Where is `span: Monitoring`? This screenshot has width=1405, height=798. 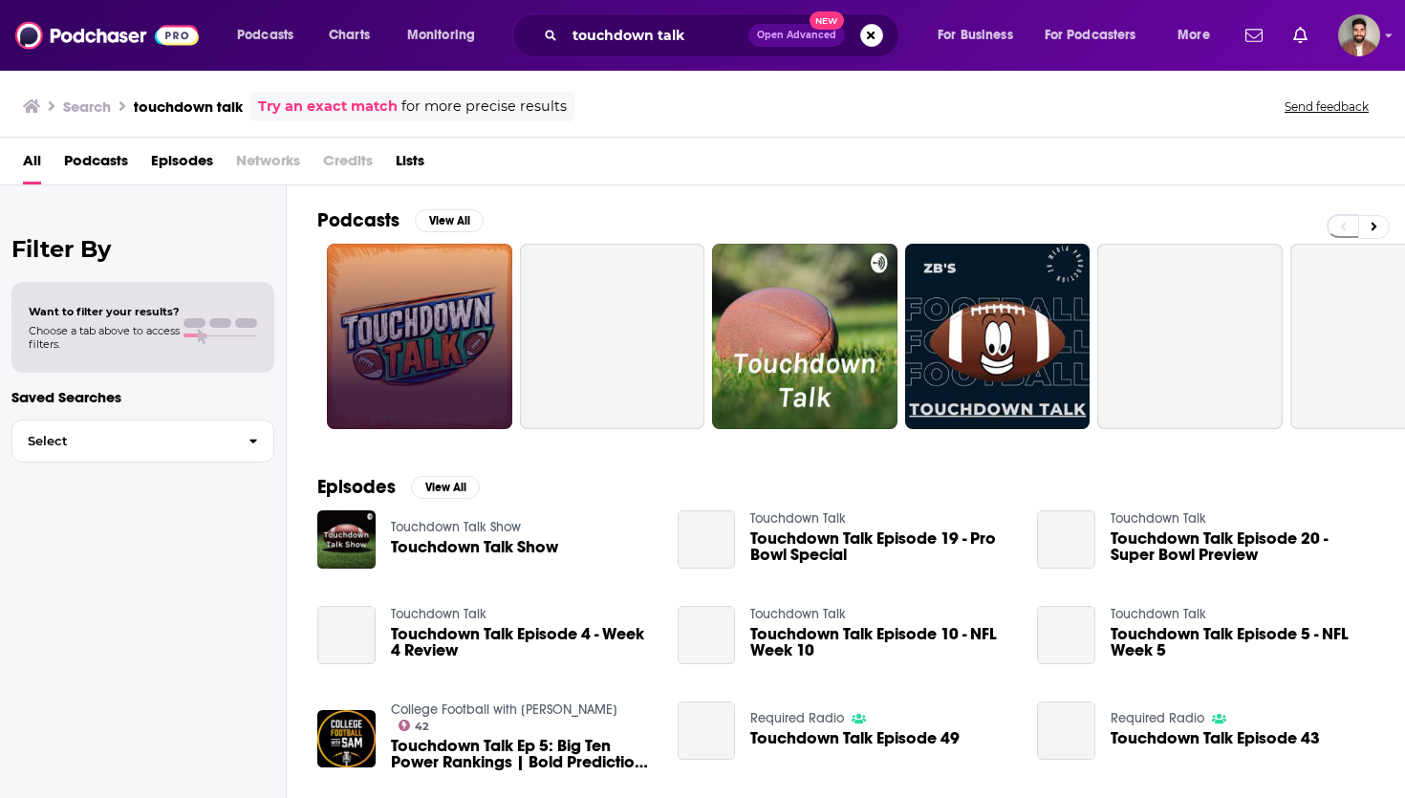
span: Monitoring is located at coordinates (440, 35).